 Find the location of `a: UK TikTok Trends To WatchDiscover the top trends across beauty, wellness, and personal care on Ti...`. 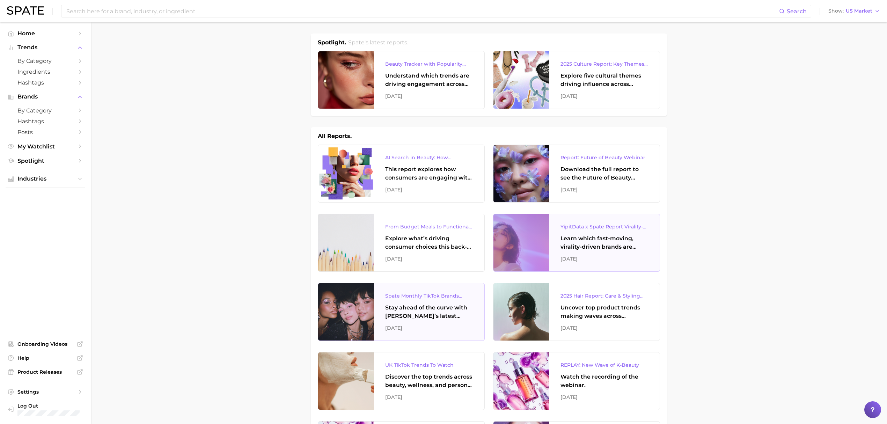

a: UK TikTok Trends To WatchDiscover the top trends across beauty, wellness, and personal care on Ti... is located at coordinates (401, 381).